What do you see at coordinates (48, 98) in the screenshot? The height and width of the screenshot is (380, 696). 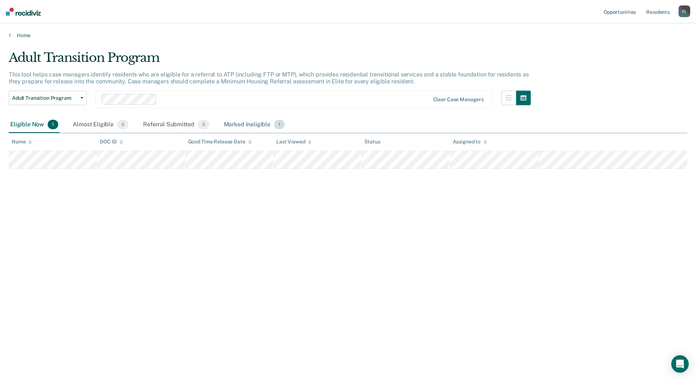 I see `button: Adult Transition Program` at bounding box center [48, 98].